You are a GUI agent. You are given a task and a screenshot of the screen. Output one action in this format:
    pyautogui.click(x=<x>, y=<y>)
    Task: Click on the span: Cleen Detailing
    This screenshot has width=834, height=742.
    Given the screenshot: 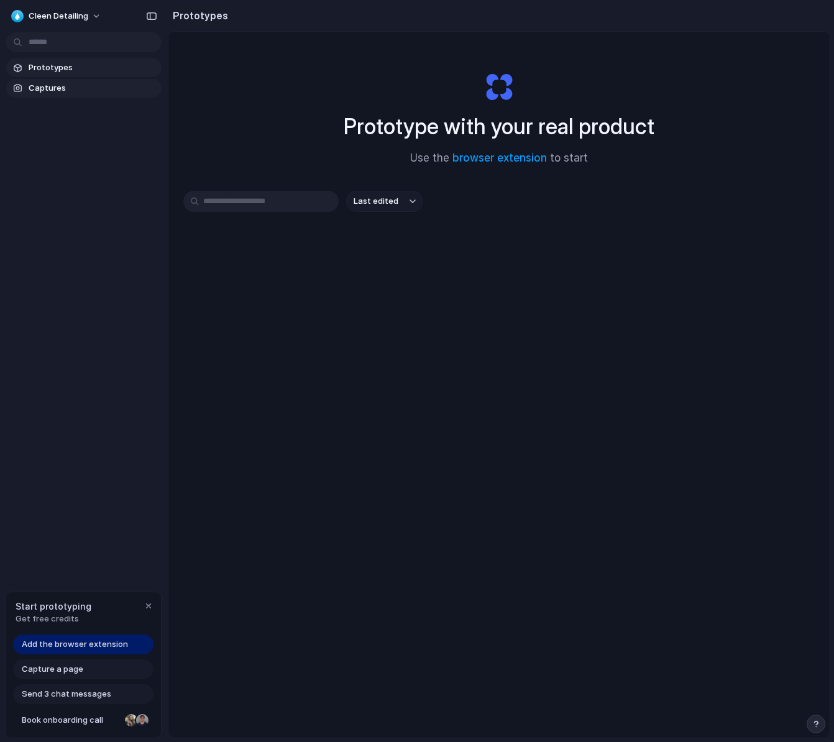 What is the action you would take?
    pyautogui.click(x=58, y=16)
    